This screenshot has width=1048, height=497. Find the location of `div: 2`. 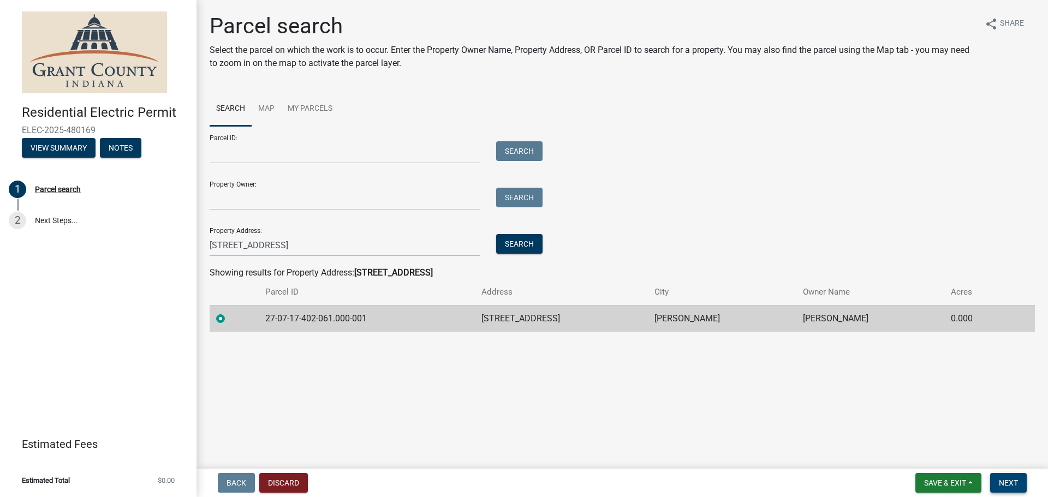

div: 2 is located at coordinates (17, 221).